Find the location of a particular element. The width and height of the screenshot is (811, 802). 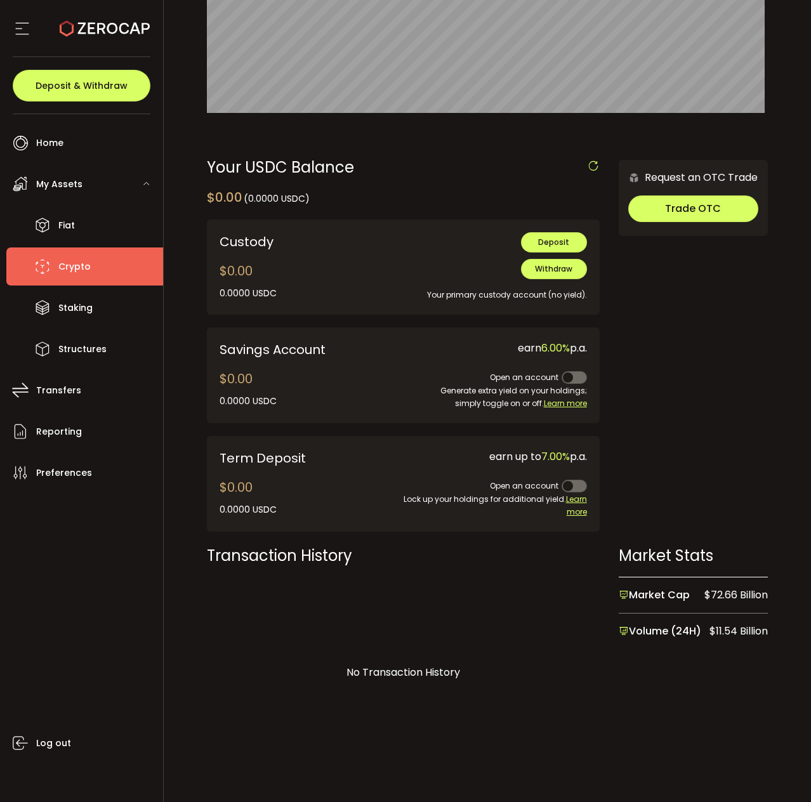

span: Deposit is located at coordinates (553, 242).